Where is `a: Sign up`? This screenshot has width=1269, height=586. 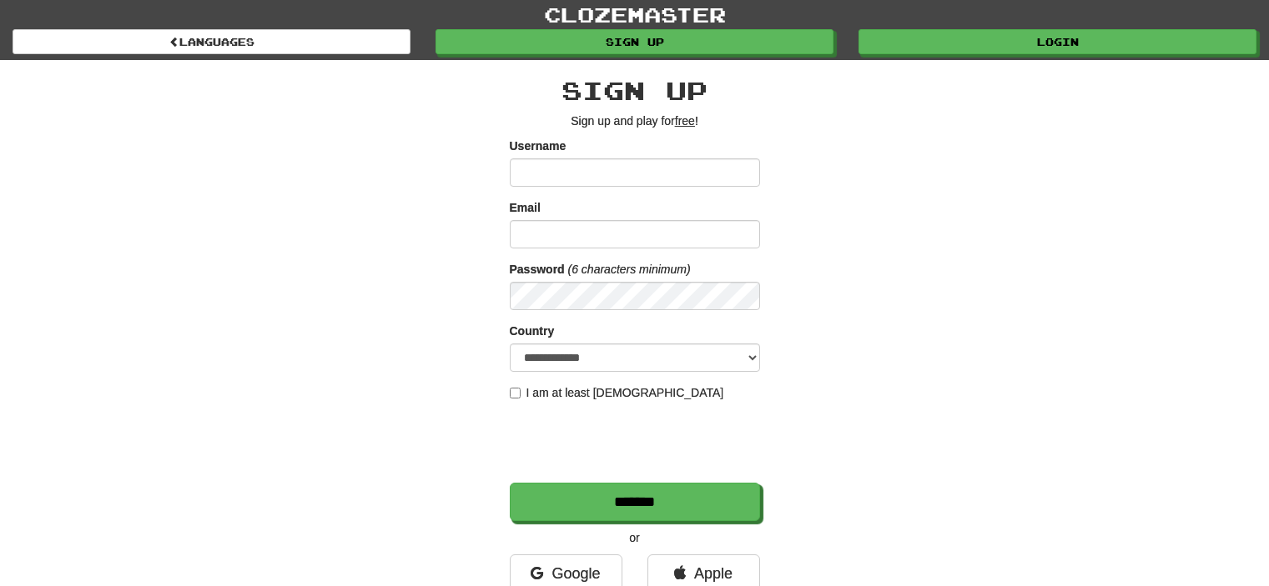
a: Sign up is located at coordinates (634, 42).